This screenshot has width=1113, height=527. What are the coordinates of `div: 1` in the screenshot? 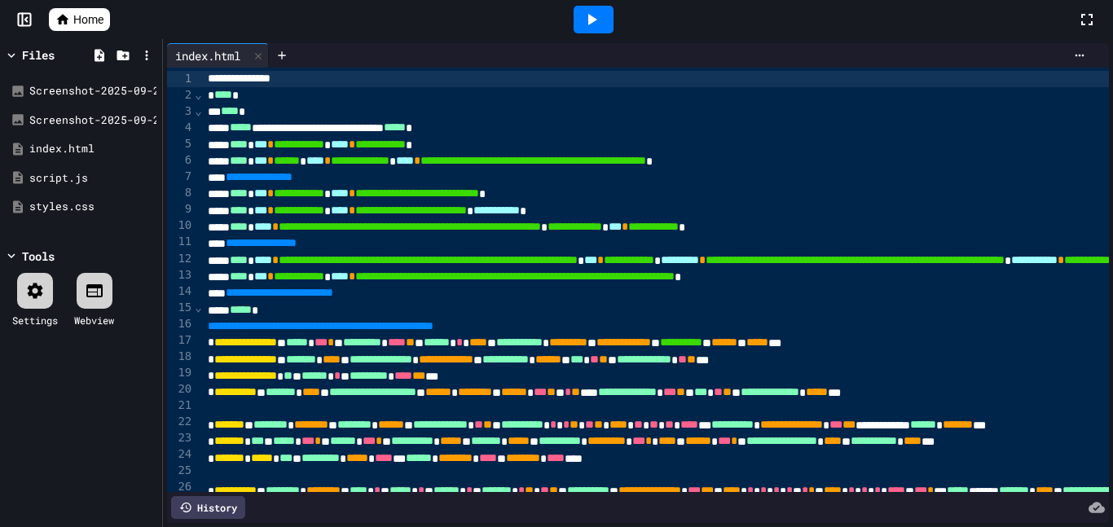 It's located at (180, 79).